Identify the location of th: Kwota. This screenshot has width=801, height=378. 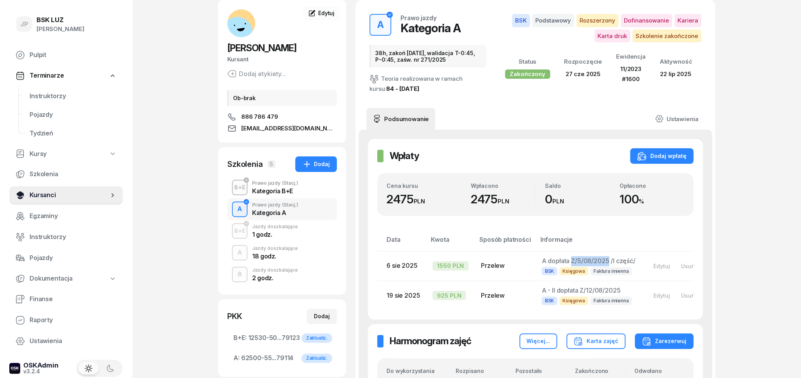
(450, 243).